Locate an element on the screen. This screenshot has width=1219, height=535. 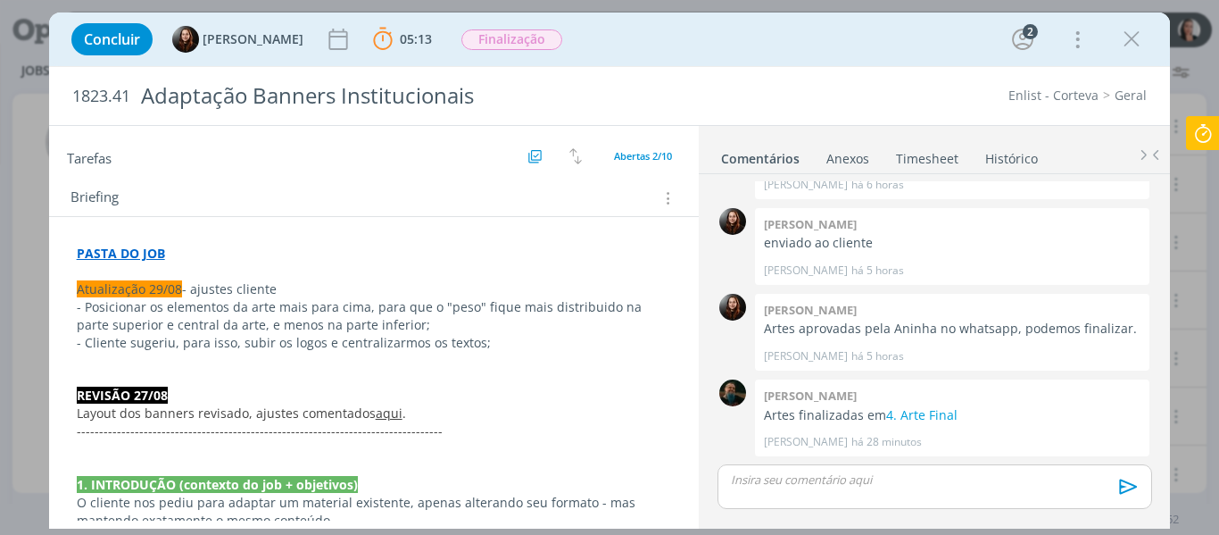
strong: PASTA DO JOB is located at coordinates (120, 253).